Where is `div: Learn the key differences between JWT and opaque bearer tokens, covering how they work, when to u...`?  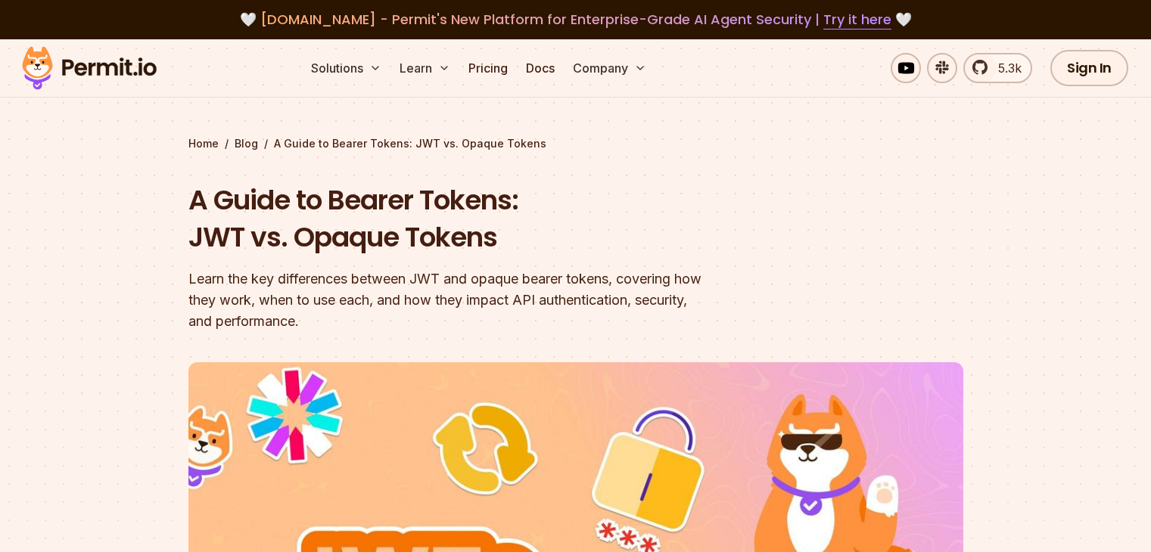 div: Learn the key differences between JWT and opaque bearer tokens, covering how they work, when to u... is located at coordinates (479, 300).